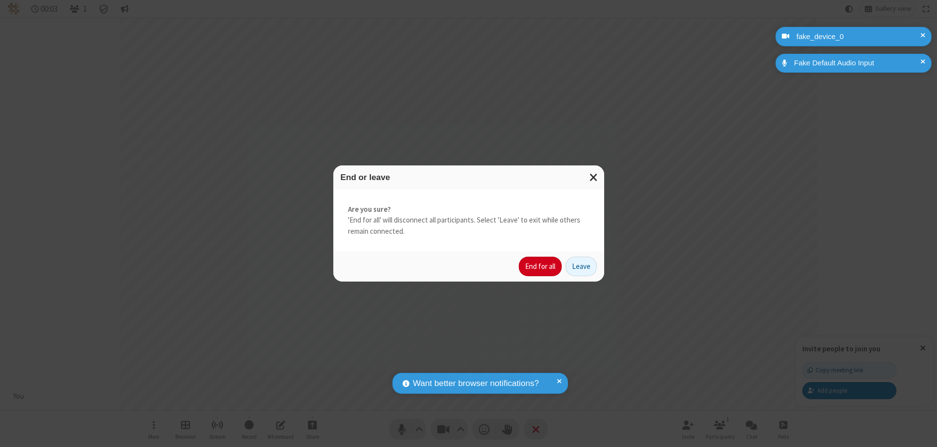 The width and height of the screenshot is (937, 447). What do you see at coordinates (540, 266) in the screenshot?
I see `button: End for all` at bounding box center [540, 266].